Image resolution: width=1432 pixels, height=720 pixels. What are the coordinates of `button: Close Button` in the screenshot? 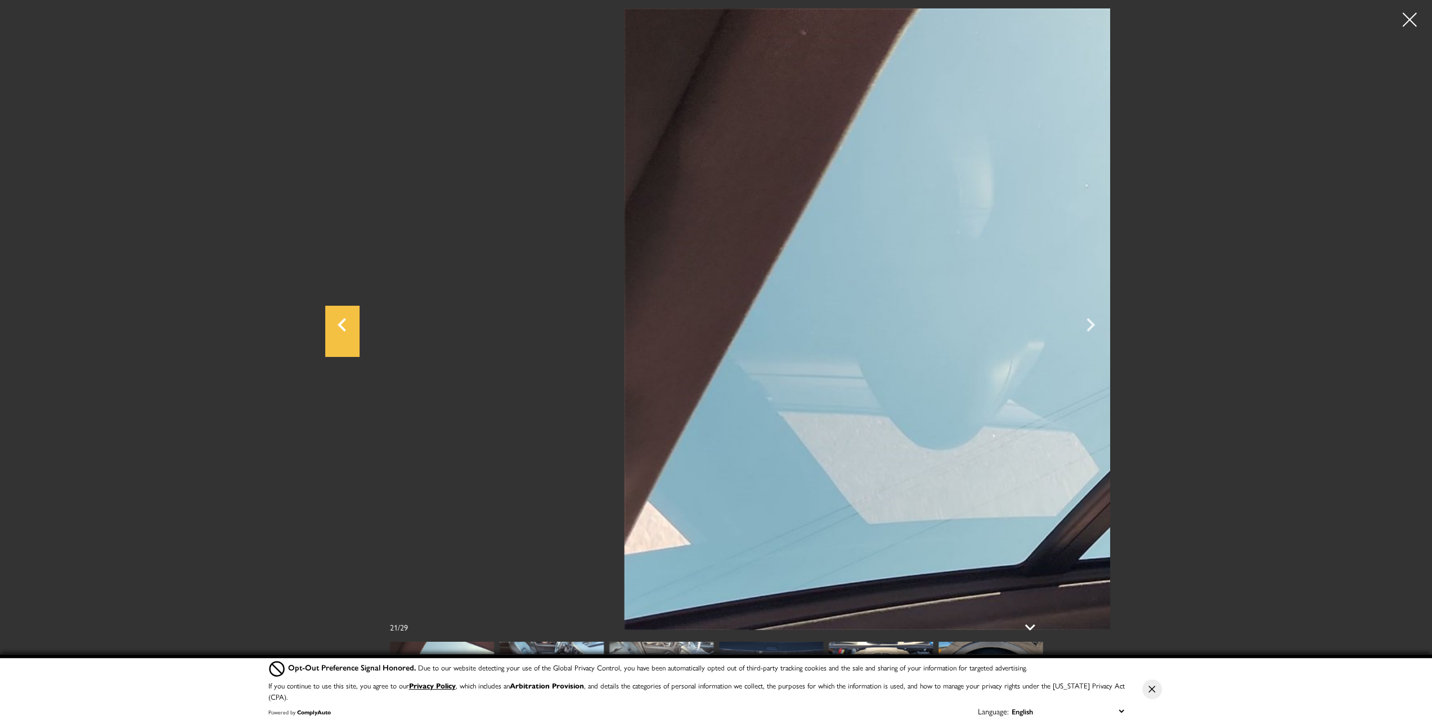 It's located at (1152, 689).